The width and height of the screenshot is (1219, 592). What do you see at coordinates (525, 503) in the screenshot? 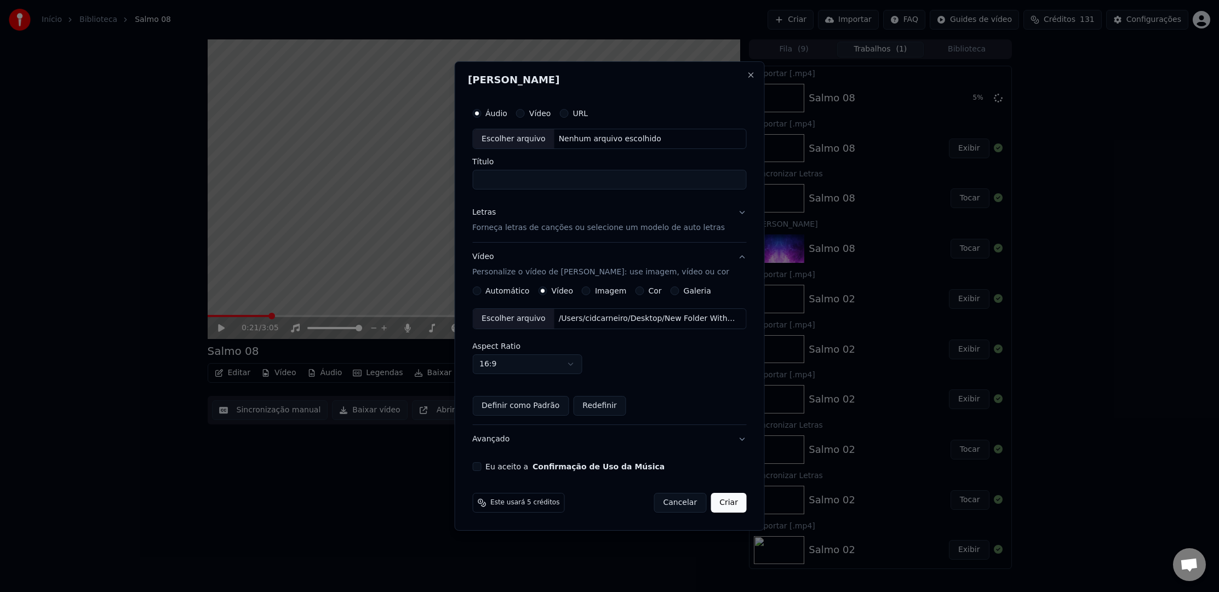
I see `span: Este usará 5 créditos` at bounding box center [525, 503].